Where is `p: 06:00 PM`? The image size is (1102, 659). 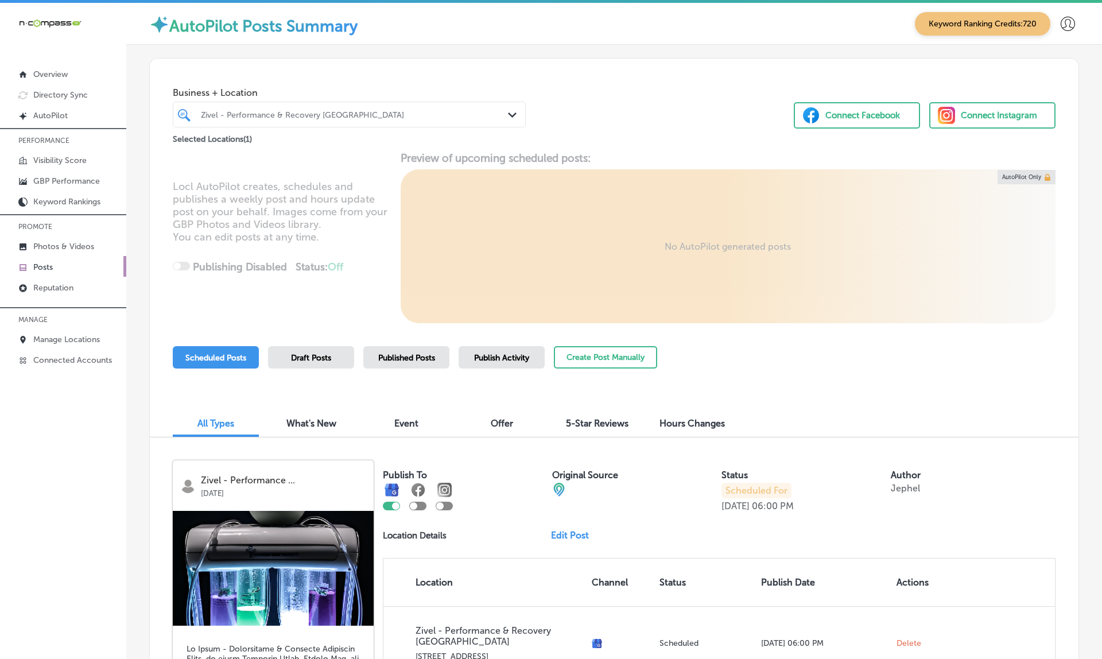
p: 06:00 PM is located at coordinates (773, 506).